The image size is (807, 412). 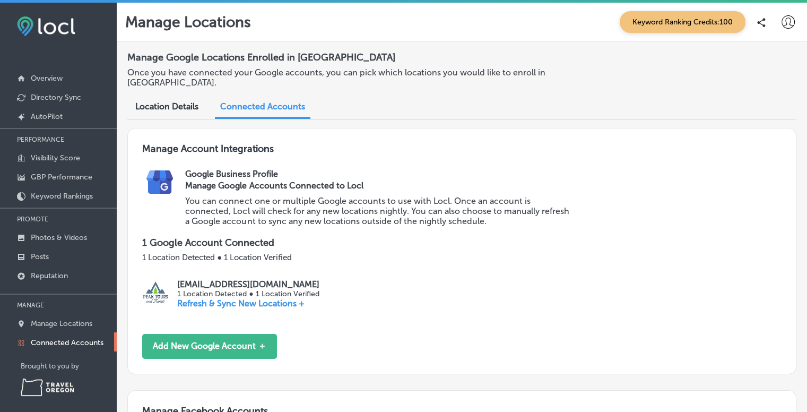 I want to click on button: Add New Google Account ＋, so click(x=209, y=346).